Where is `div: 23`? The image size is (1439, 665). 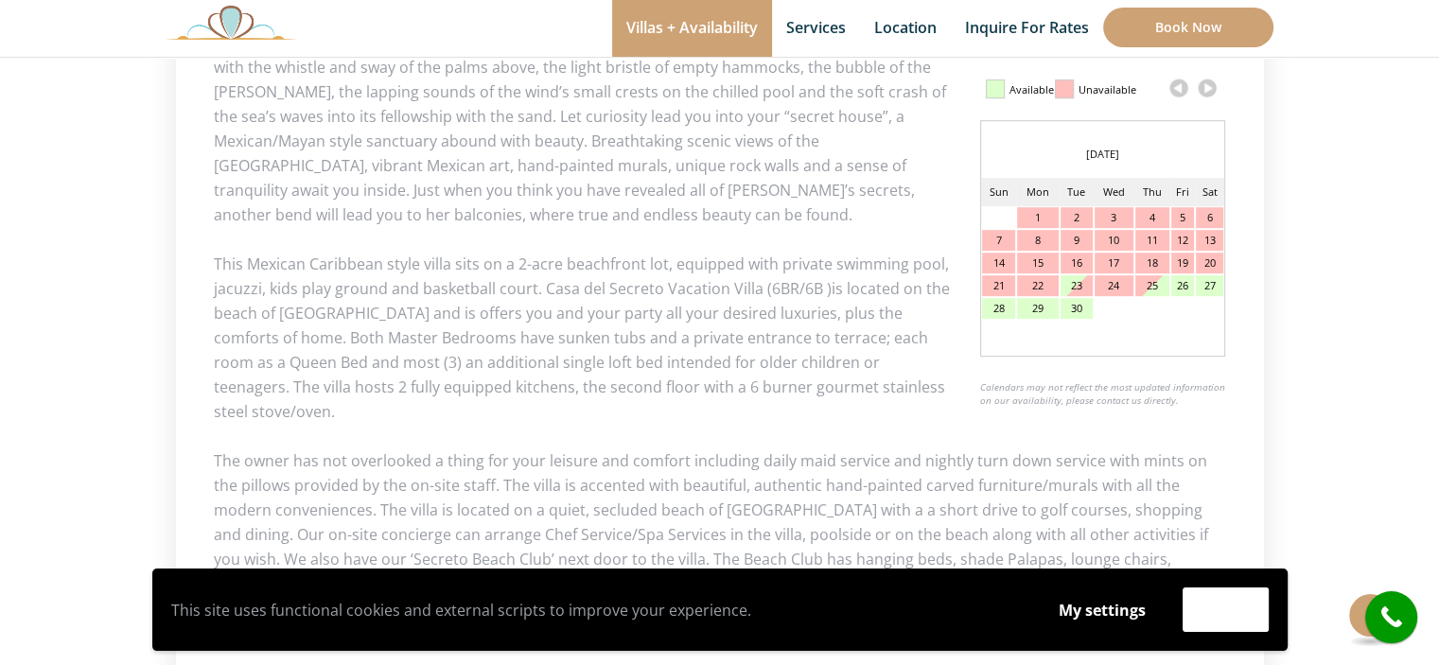
div: 23 is located at coordinates (1077, 286).